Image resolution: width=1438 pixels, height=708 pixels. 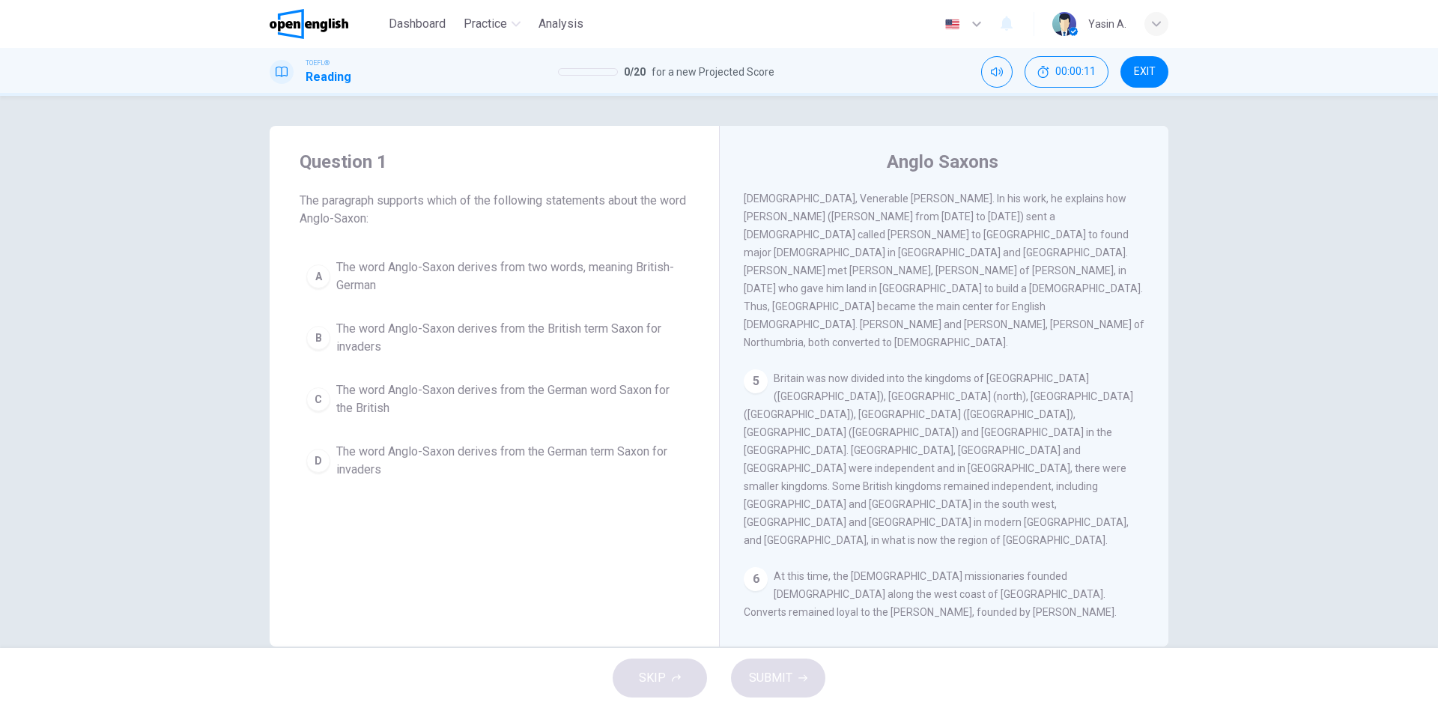 What do you see at coordinates (318, 460) in the screenshot?
I see `div: D` at bounding box center [318, 460].